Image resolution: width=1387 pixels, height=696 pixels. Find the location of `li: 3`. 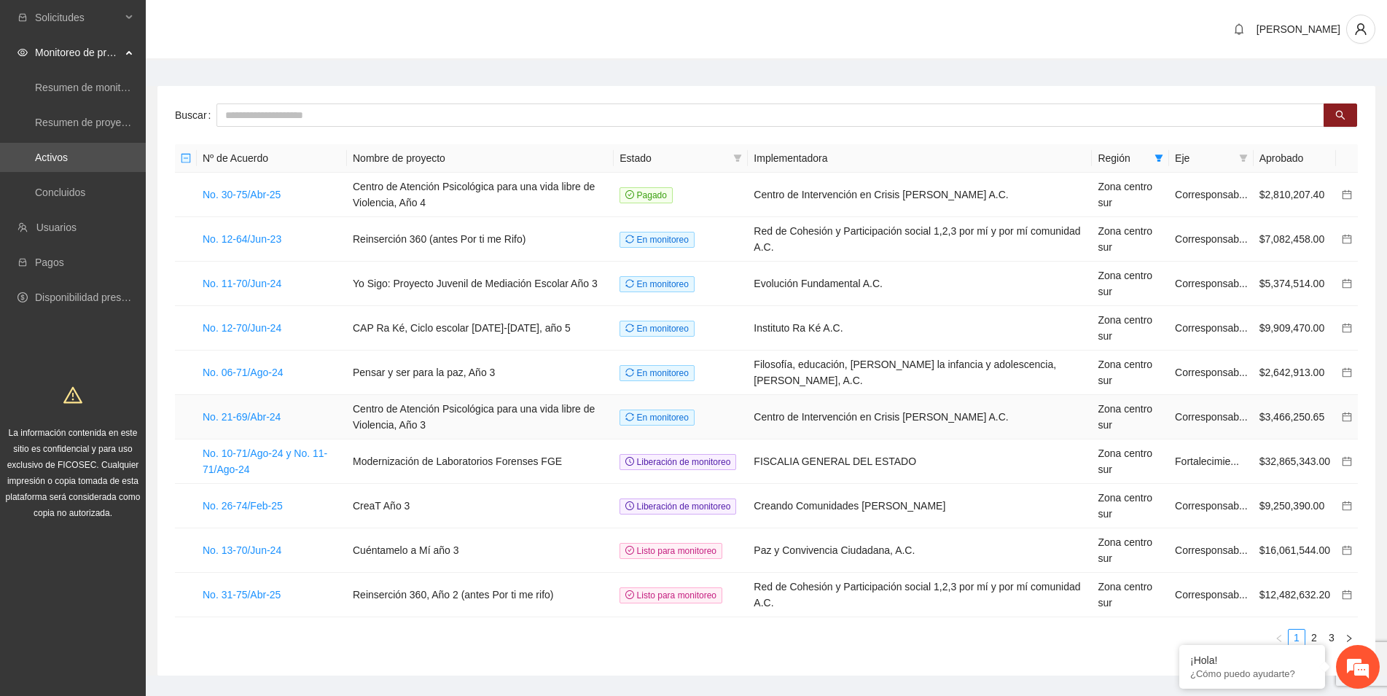

li: 3 is located at coordinates (1332, 638).